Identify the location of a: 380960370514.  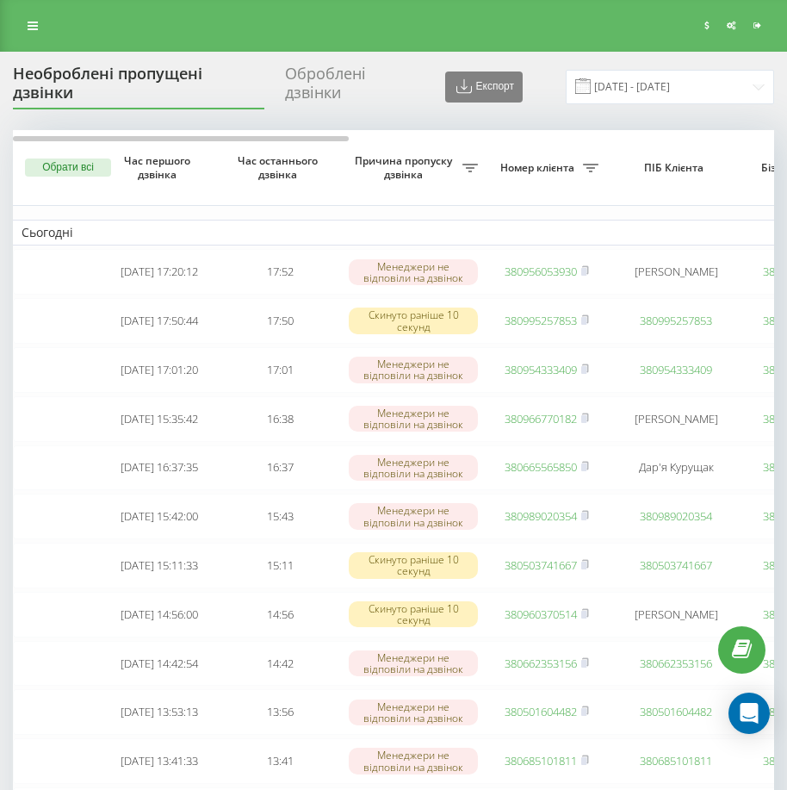
(541, 614).